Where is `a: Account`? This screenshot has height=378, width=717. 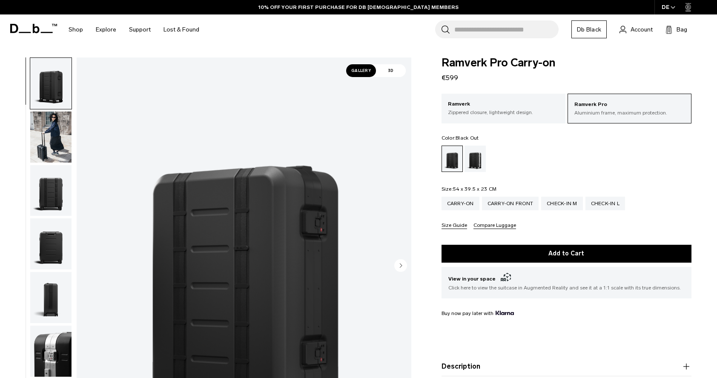 a: Account is located at coordinates (636, 29).